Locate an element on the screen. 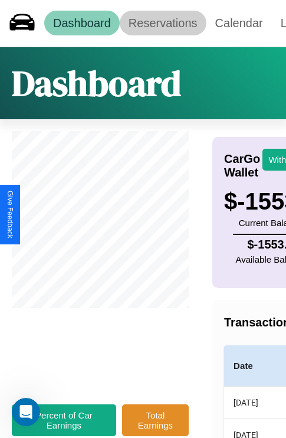 Image resolution: width=286 pixels, height=438 pixels. button: Percent of Car Earnings is located at coordinates (64, 420).